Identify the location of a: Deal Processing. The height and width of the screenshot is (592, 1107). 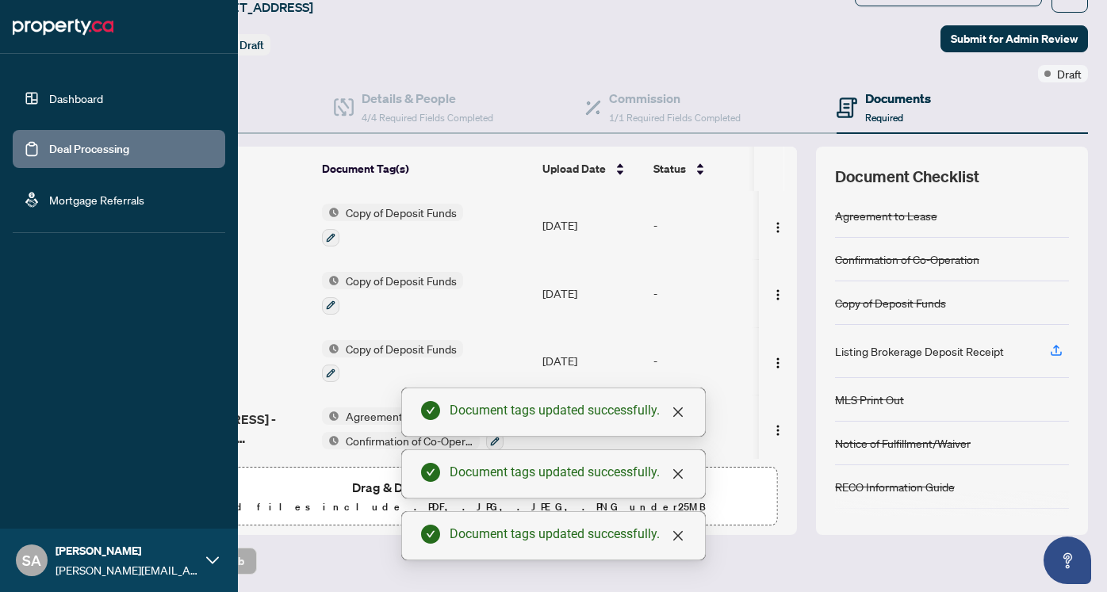
(89, 149).